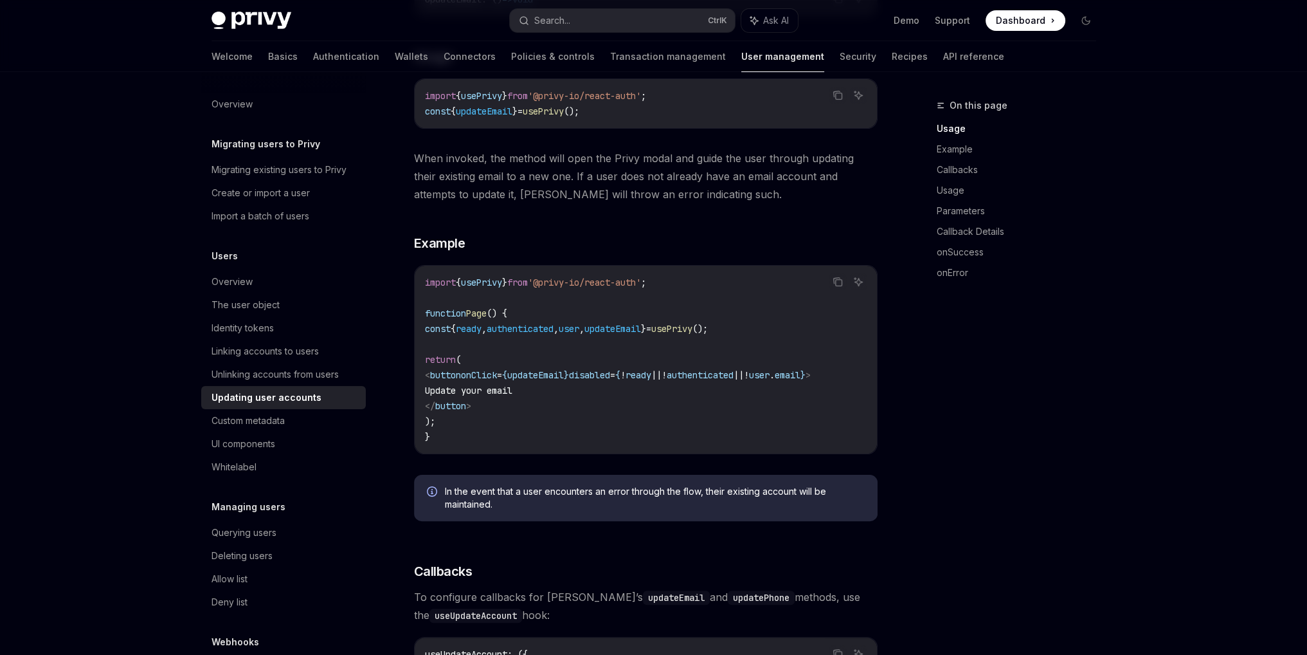  What do you see at coordinates (700, 375) in the screenshot?
I see `span: authenticated` at bounding box center [700, 375].